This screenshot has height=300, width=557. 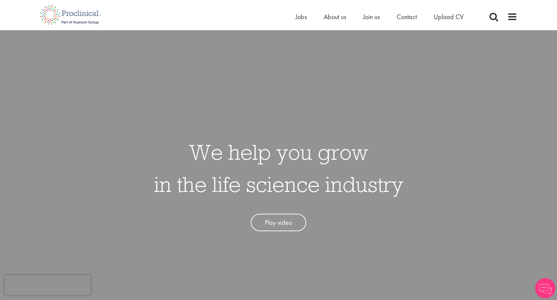 What do you see at coordinates (335, 17) in the screenshot?
I see `span: About us` at bounding box center [335, 17].